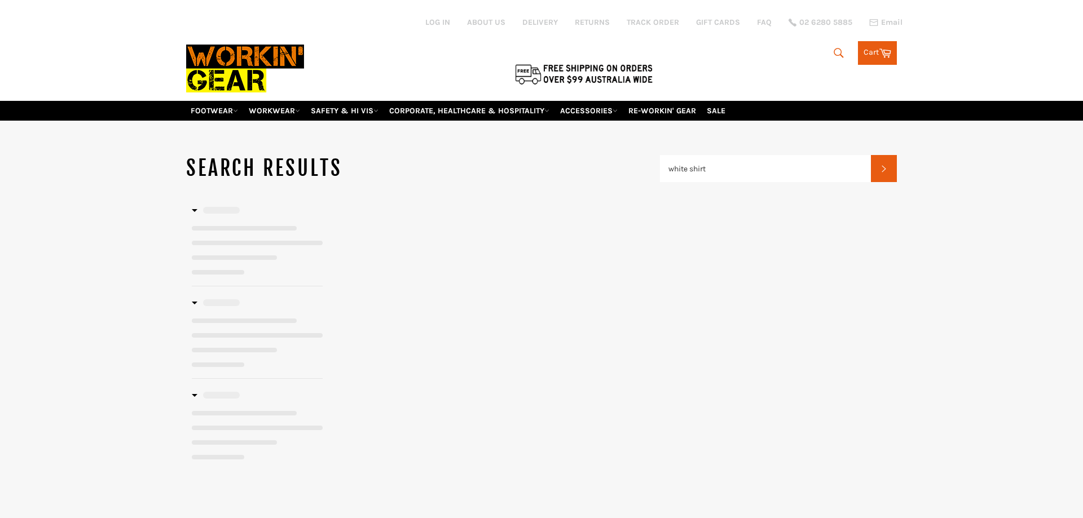 The width and height of the screenshot is (1083, 518). Describe the element at coordinates (766, 169) in the screenshot. I see `input: Search` at that location.